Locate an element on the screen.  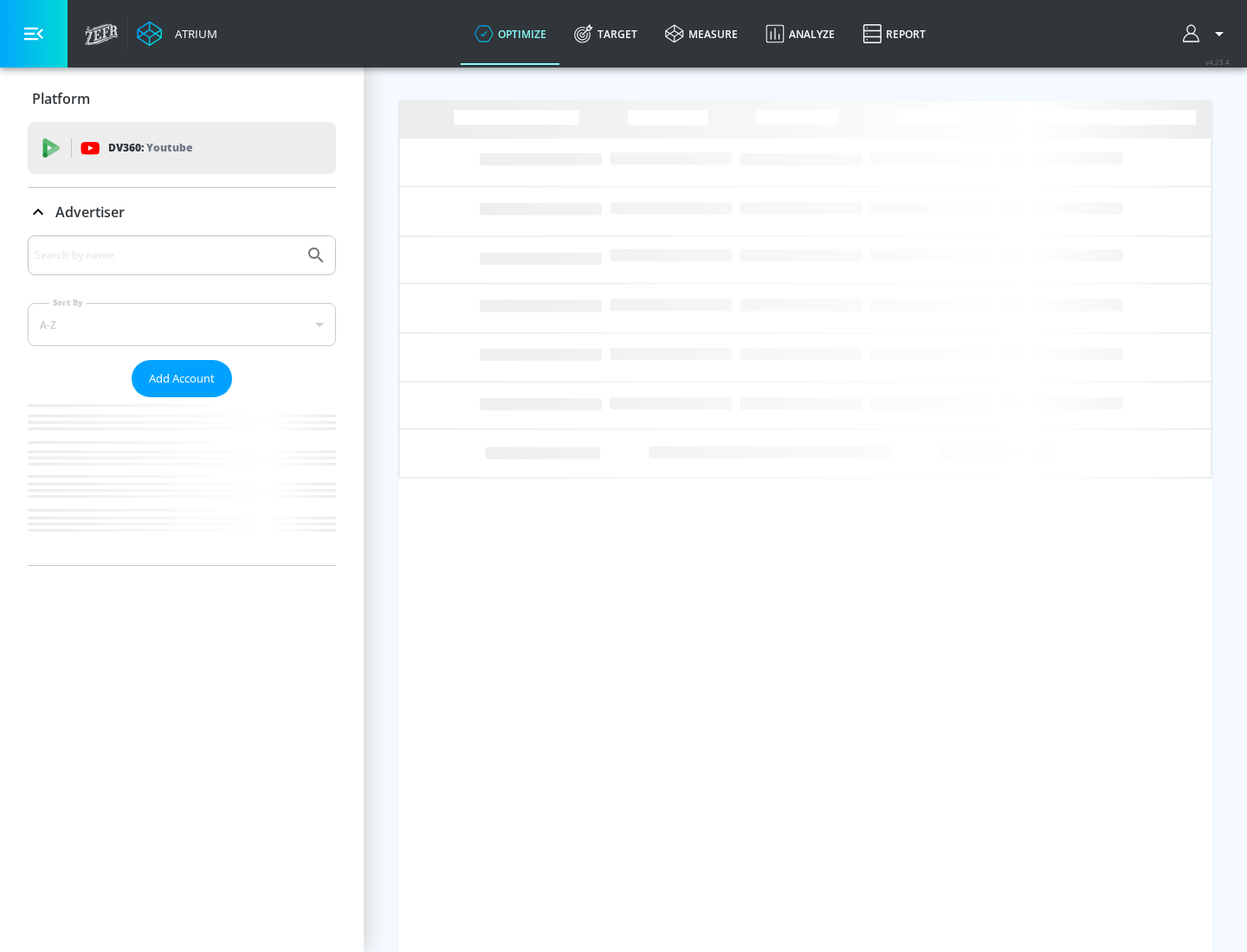
a: measure is located at coordinates (701, 33).